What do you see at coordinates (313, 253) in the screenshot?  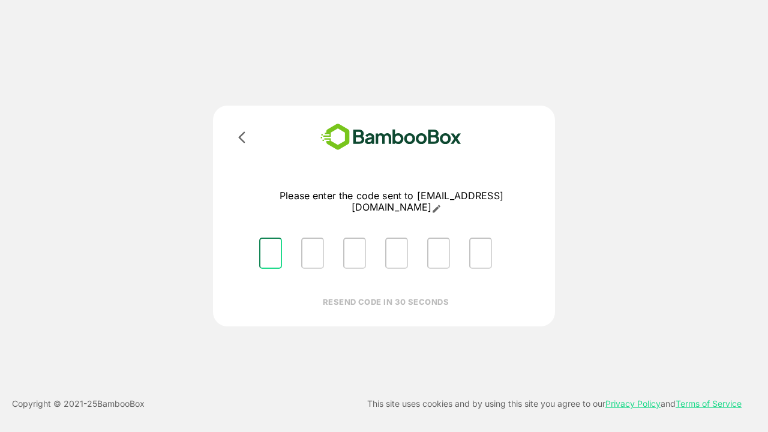 I see `input: Please enter OTP character 2` at bounding box center [313, 253].